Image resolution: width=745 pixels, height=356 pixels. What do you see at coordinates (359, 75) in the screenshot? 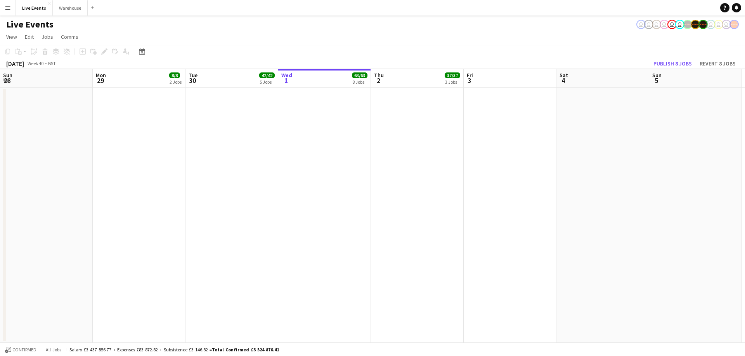
I see `span: 63/63` at bounding box center [359, 75].